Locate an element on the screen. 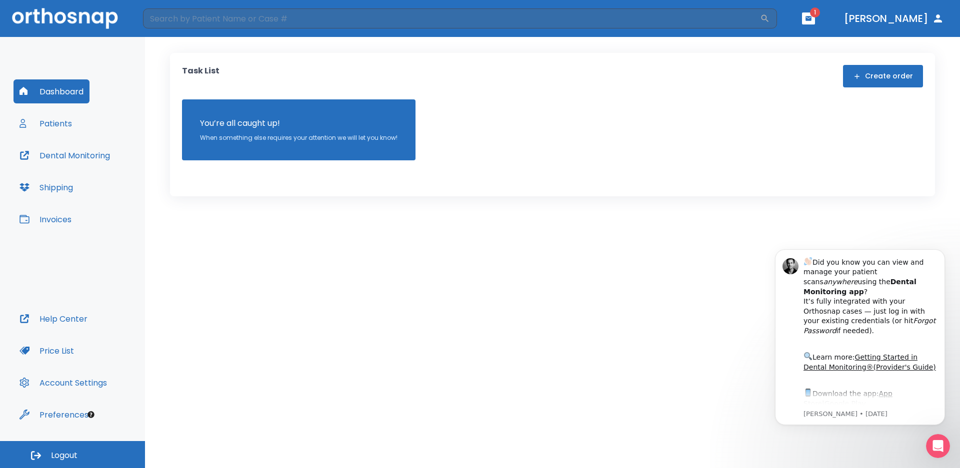  i: anywhere is located at coordinates (80, 47).